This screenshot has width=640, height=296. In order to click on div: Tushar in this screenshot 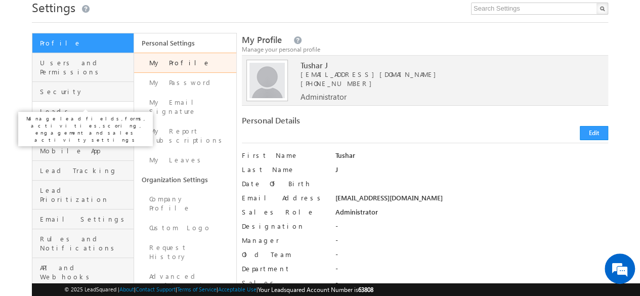, I will do `click(472, 158)`.